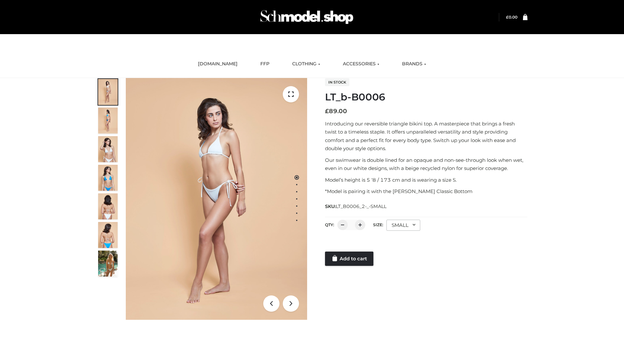 Image resolution: width=624 pixels, height=351 pixels. What do you see at coordinates (349, 259) in the screenshot?
I see `a: Add to cart` at bounding box center [349, 259].